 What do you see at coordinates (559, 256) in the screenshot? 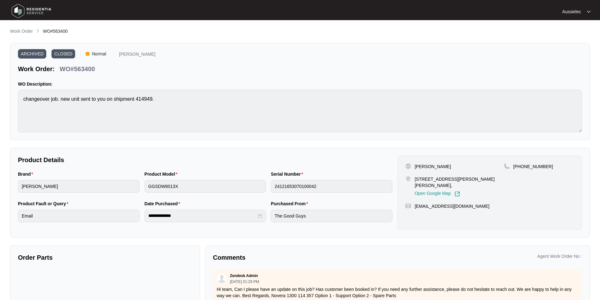
I see `p: Agent Work Order No :` at bounding box center [559, 256].